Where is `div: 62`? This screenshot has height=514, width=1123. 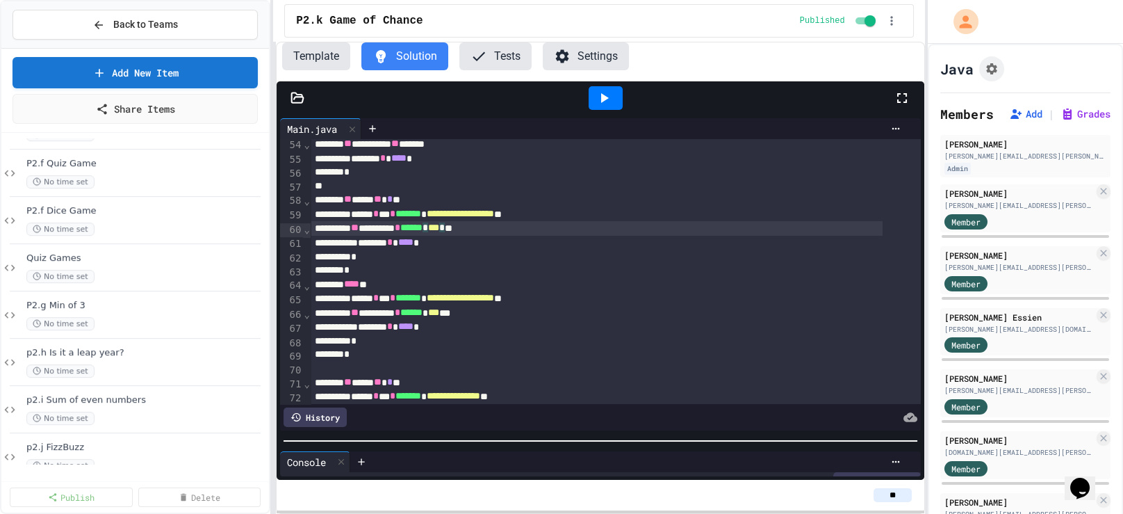 div: 62 is located at coordinates (291, 259).